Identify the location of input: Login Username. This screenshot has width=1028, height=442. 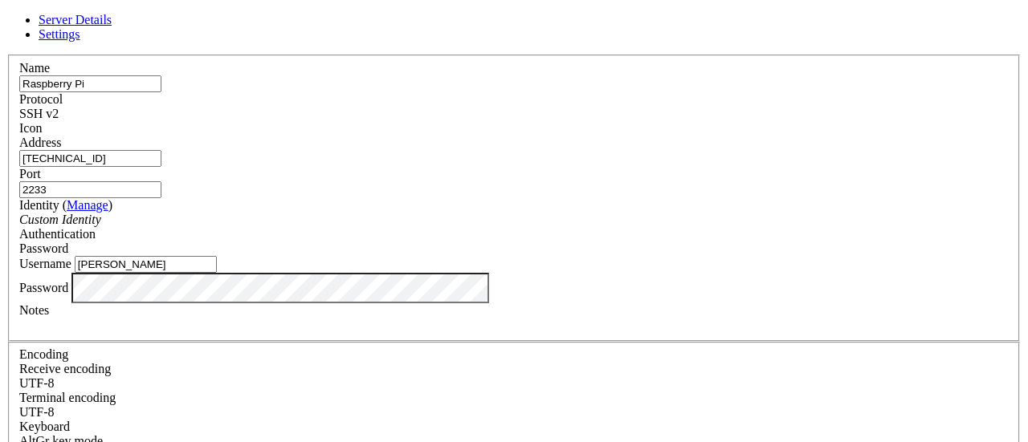
(145, 264).